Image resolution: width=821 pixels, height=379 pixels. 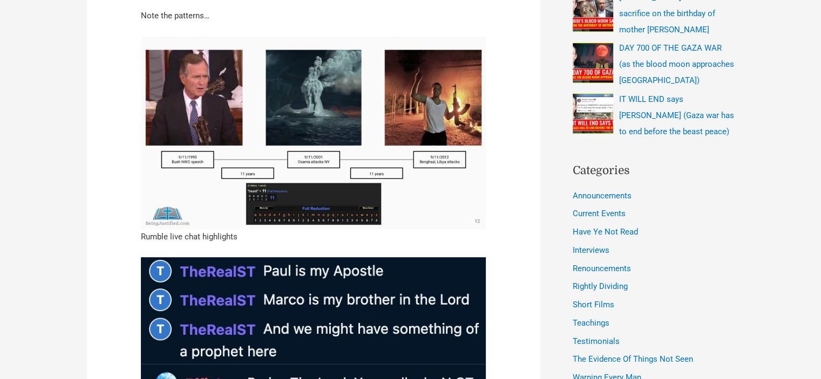 What do you see at coordinates (591, 250) in the screenshot?
I see `a: Interviews` at bounding box center [591, 250].